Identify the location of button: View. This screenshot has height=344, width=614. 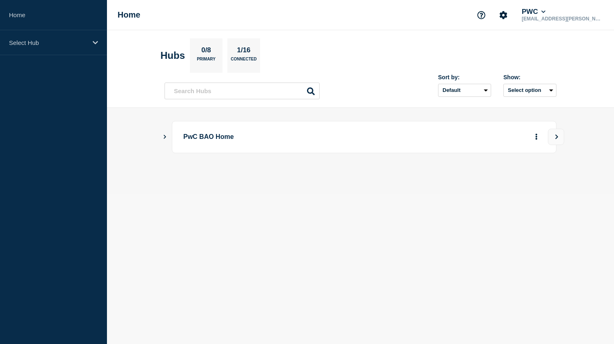
(556, 137).